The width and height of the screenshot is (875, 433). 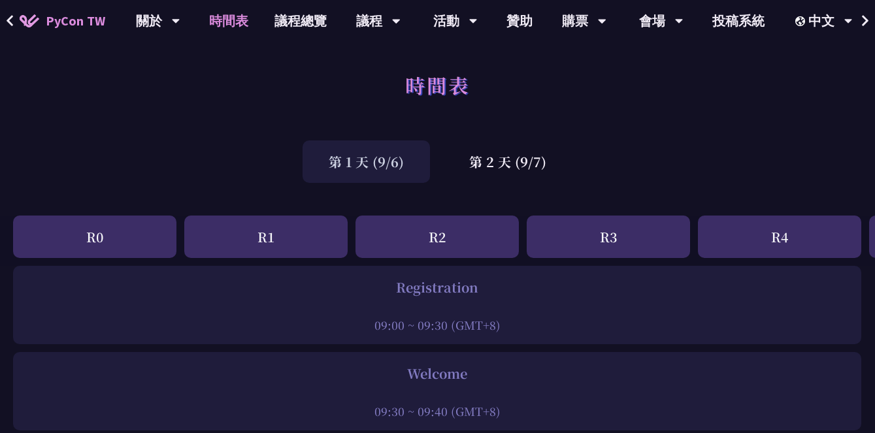 I want to click on a: PyCon TW, so click(x=62, y=21).